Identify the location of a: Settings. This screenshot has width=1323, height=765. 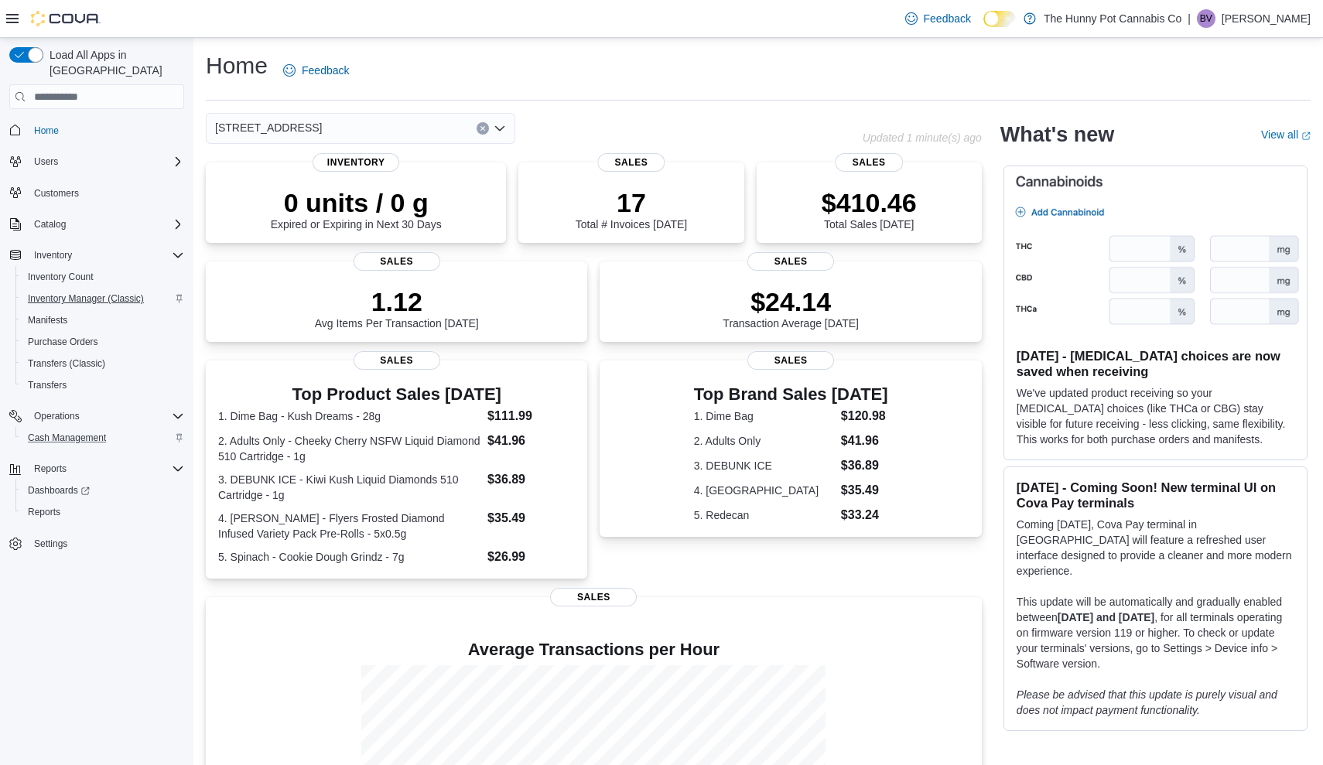
(50, 544).